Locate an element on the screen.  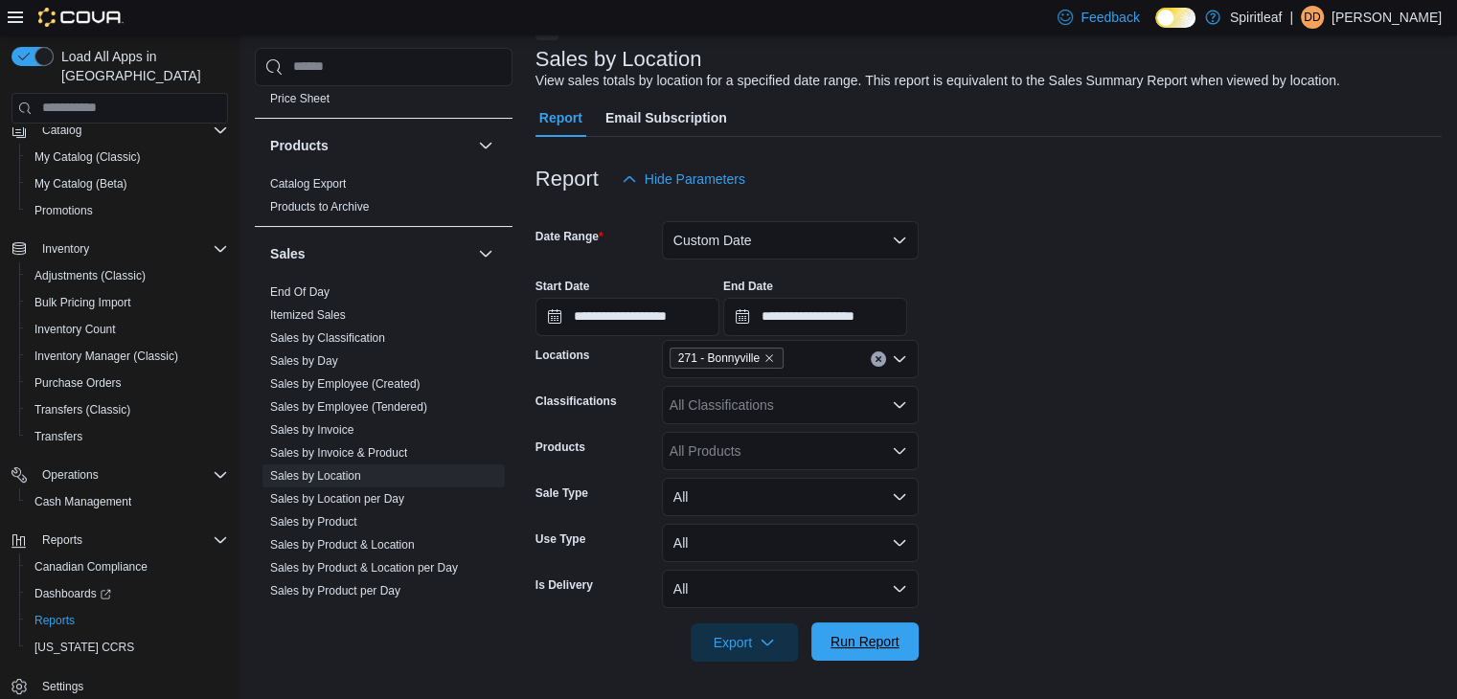
a: Inventory Manager (Classic) is located at coordinates (106, 356).